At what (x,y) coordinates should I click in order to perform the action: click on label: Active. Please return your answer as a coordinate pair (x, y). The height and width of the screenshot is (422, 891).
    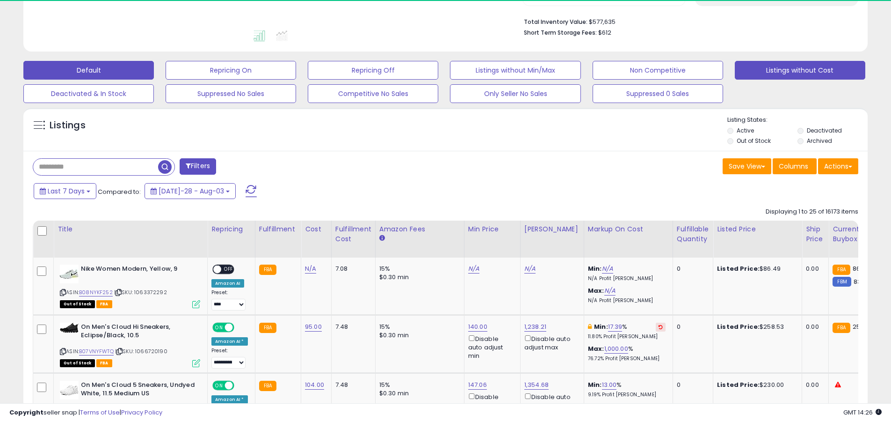
    Looking at the image, I should click on (745, 130).